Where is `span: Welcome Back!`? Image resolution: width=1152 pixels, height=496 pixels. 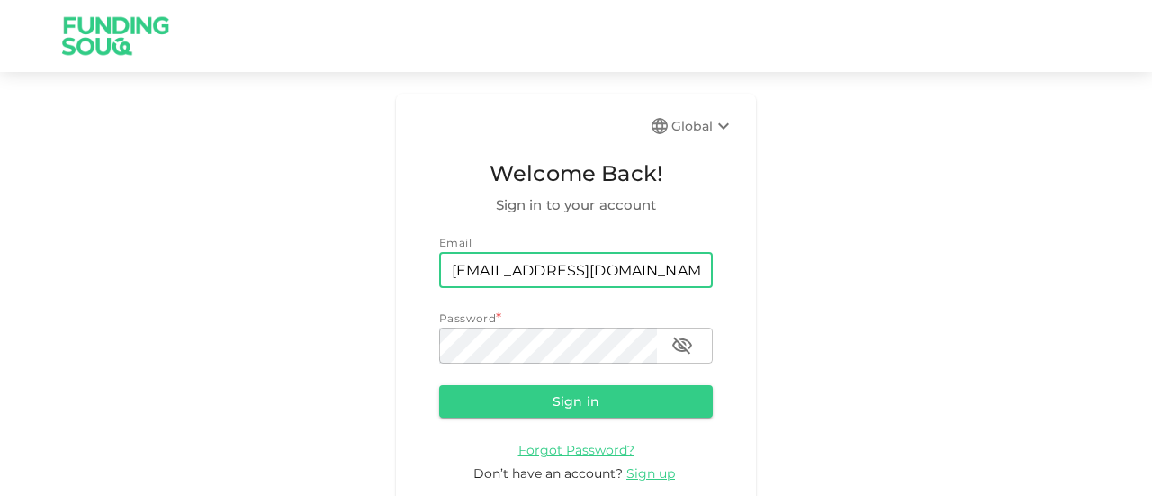 span: Welcome Back! is located at coordinates (576, 174).